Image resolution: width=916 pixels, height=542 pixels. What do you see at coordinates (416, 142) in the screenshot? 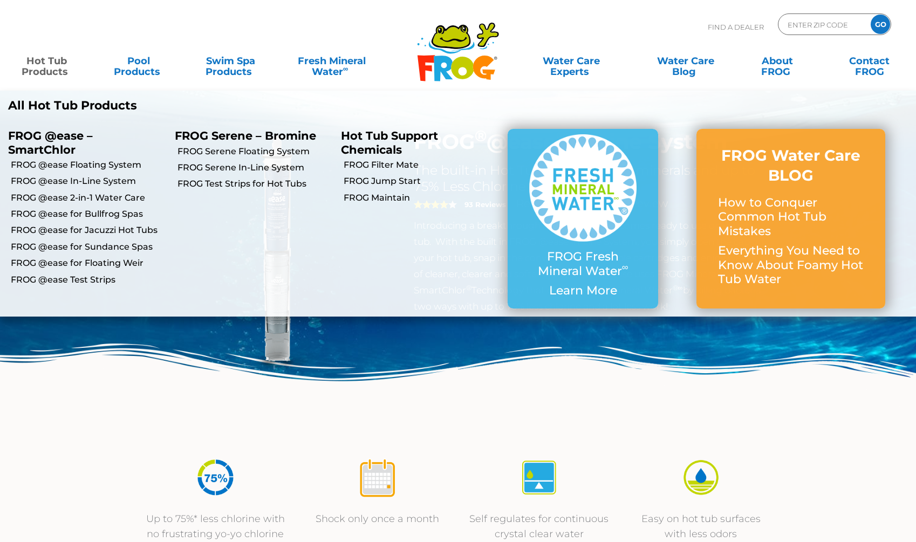
I see `p: Hot Tub Support Chemicals` at bounding box center [416, 142].